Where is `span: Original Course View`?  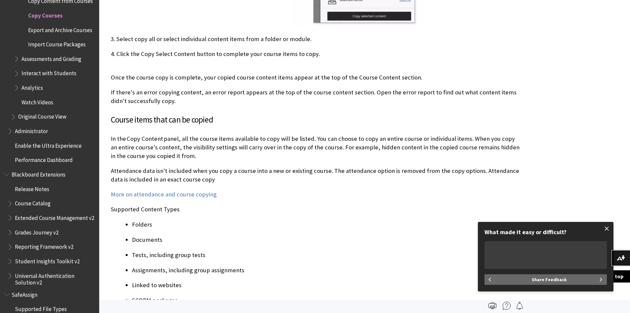
span: Original Course View is located at coordinates (42, 115).